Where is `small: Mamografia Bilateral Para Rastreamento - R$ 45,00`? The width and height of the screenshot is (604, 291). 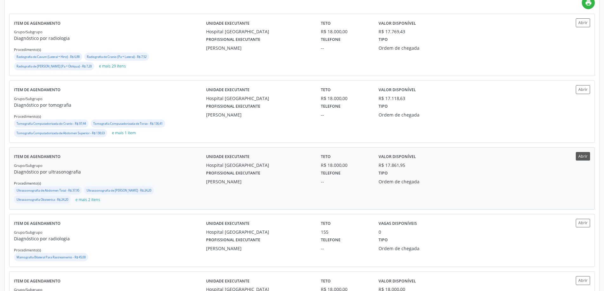 small: Mamografia Bilateral Para Rastreamento - R$ 45,00 is located at coordinates (51, 257).